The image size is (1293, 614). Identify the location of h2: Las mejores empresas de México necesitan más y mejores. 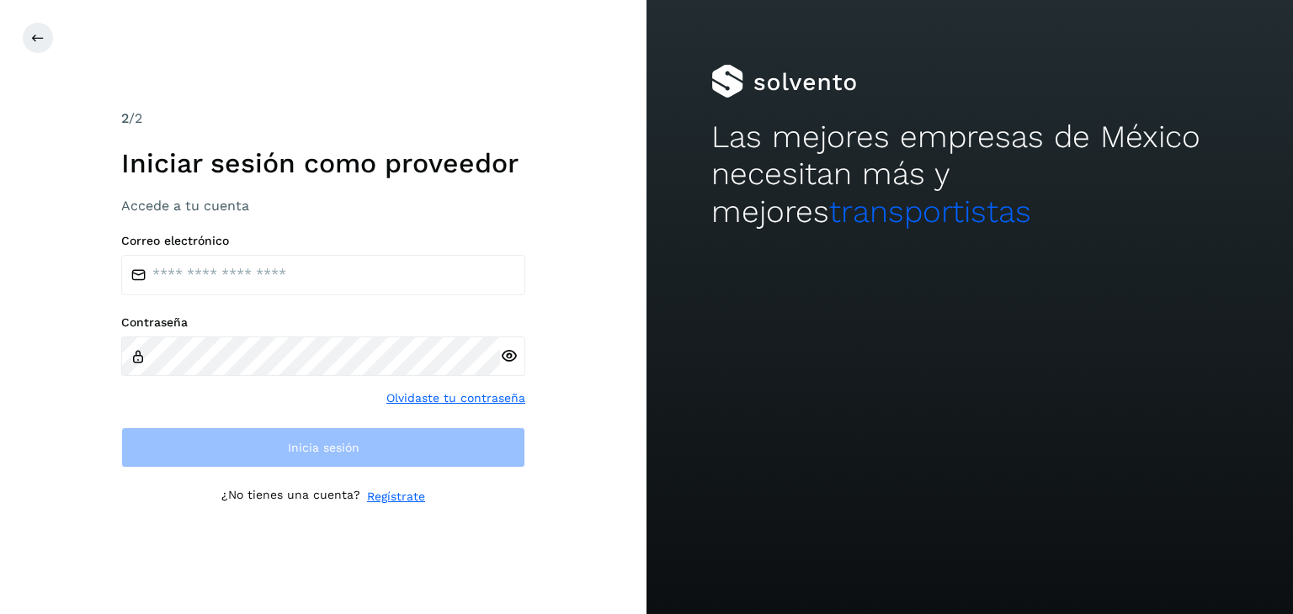
(970, 174).